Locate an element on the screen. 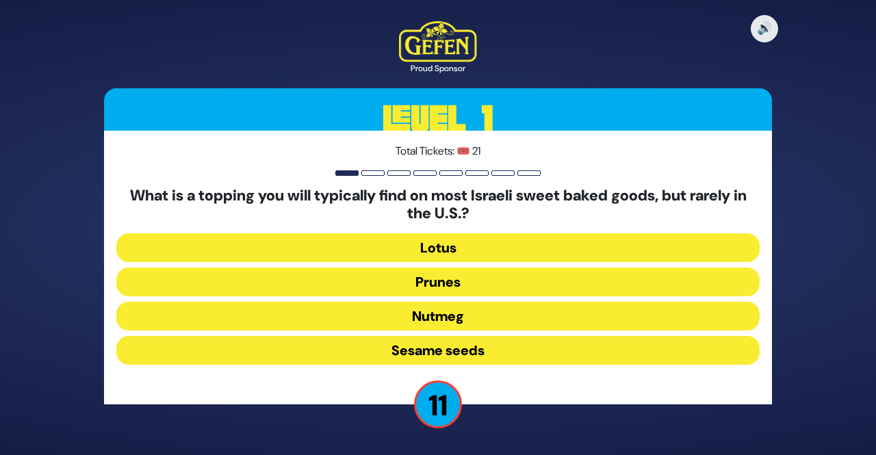 The image size is (876, 455). p: 11 is located at coordinates (438, 404).